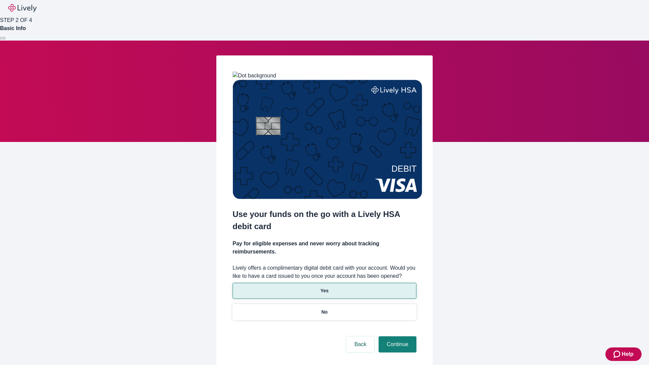 The width and height of the screenshot is (649, 365). I want to click on p: No, so click(324, 312).